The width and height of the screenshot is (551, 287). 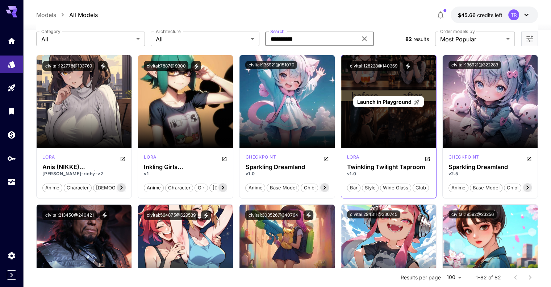 What do you see at coordinates (514, 15) in the screenshot?
I see `div: TR` at bounding box center [514, 15].